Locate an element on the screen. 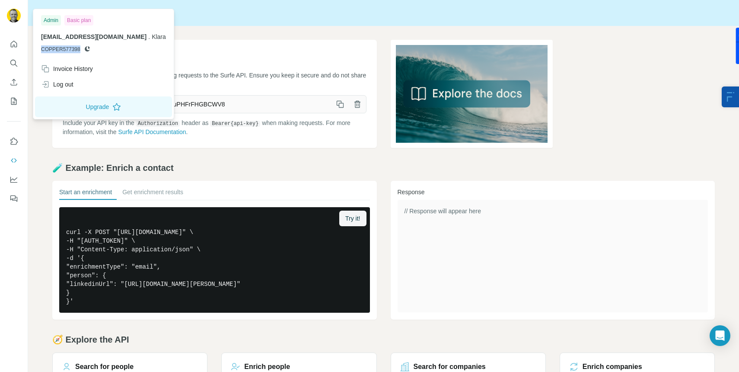 The image size is (739, 372). div: Surfe API is located at coordinates (384, 13).